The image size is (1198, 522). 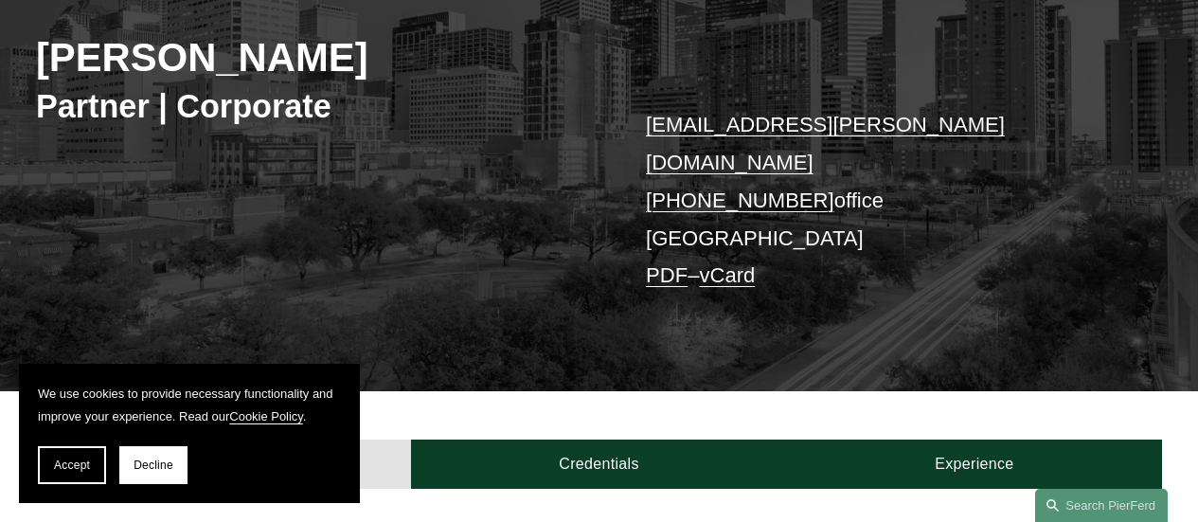 I want to click on a: vCard, so click(x=726, y=275).